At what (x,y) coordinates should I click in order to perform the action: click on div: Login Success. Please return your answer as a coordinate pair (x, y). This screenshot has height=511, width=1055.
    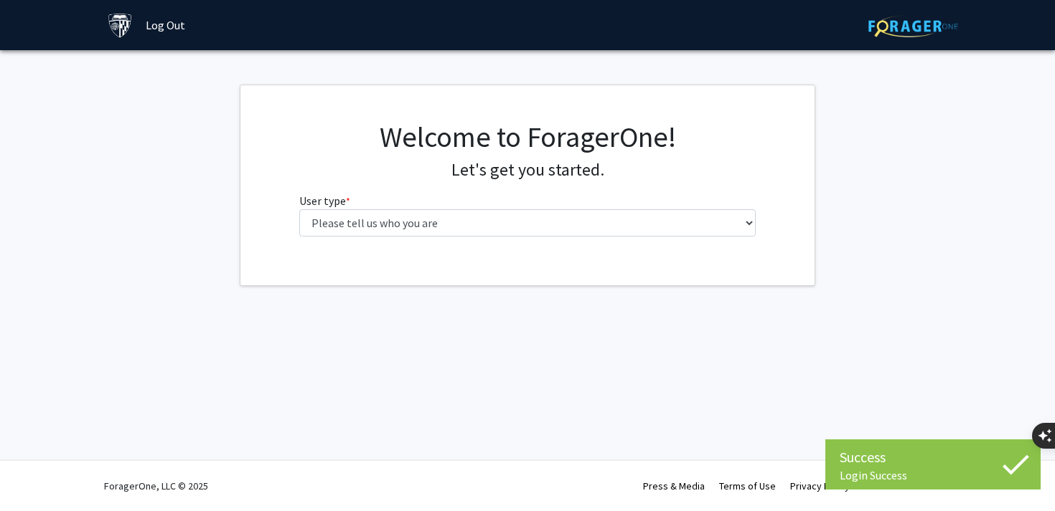
    Looking at the image, I should click on (933, 476).